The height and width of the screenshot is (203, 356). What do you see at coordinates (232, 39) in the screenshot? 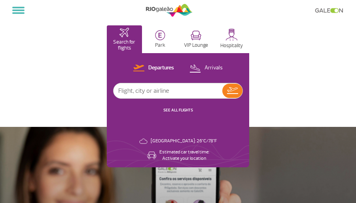
I see `button: Hospitality` at bounding box center [232, 39].